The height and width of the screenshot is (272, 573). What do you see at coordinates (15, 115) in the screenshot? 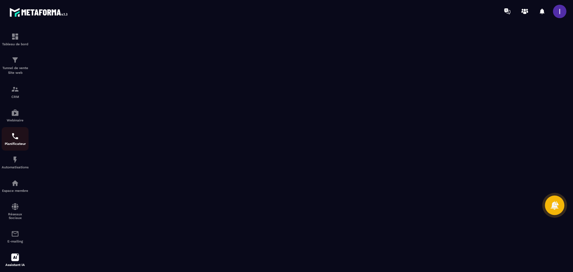
I see `a: automationsautomationsWebinaire` at bounding box center [15, 115].